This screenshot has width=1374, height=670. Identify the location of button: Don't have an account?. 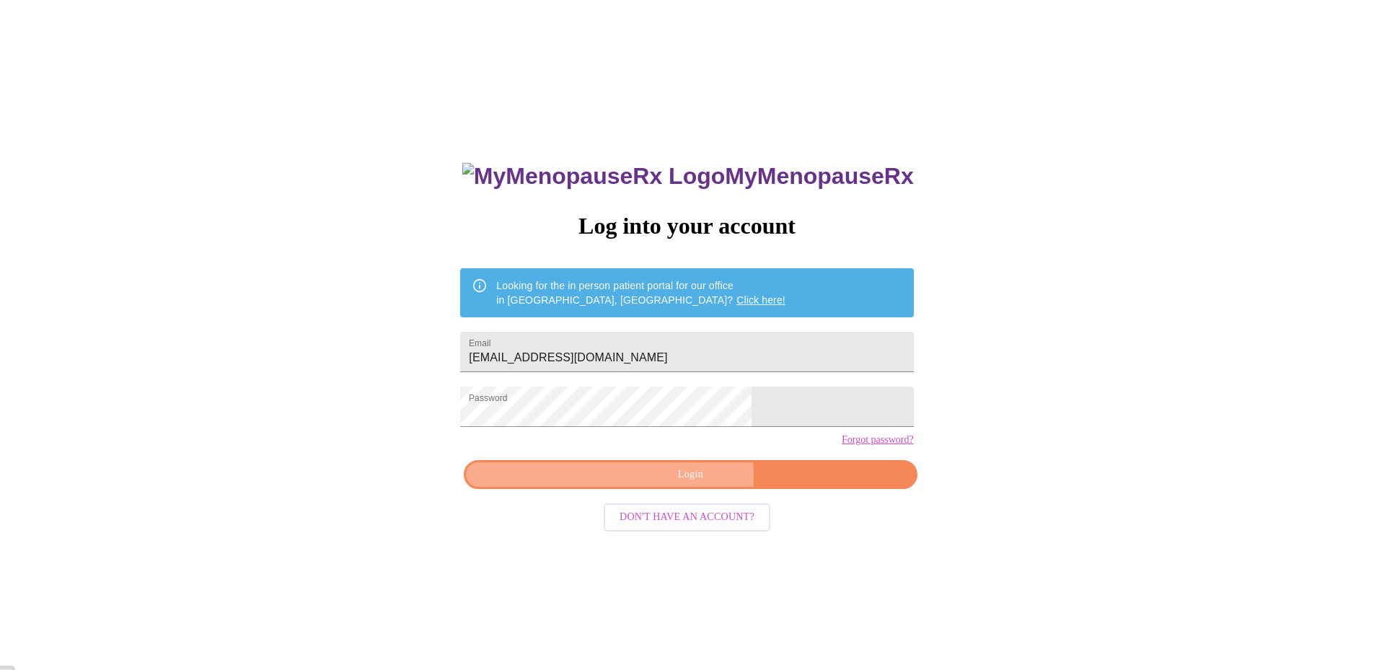
(686, 517).